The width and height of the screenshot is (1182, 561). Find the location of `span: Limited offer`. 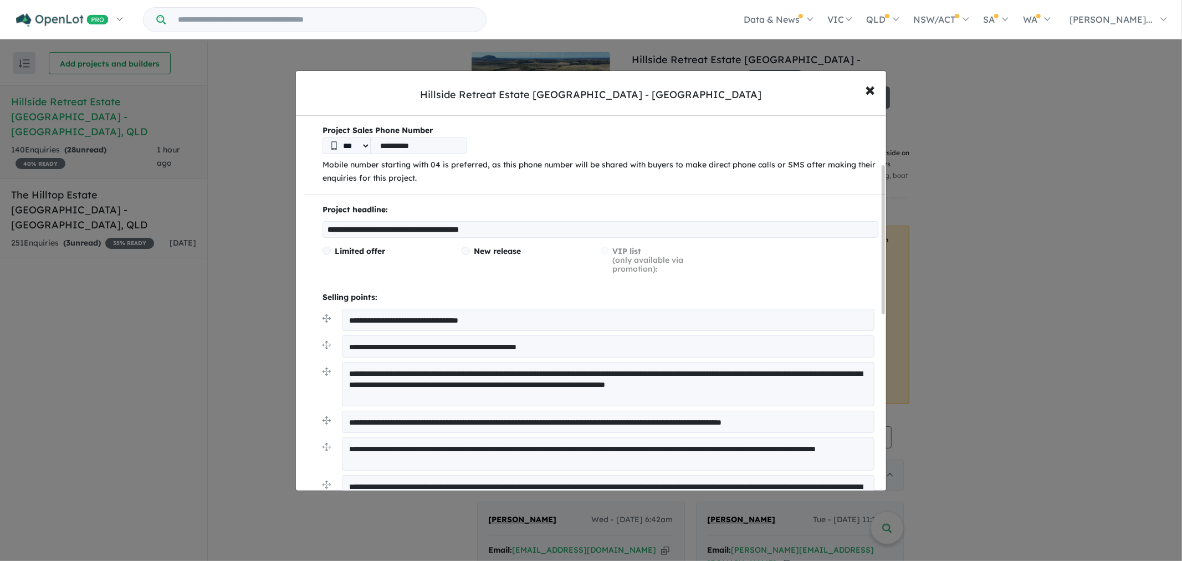

span: Limited offer is located at coordinates (360, 251).